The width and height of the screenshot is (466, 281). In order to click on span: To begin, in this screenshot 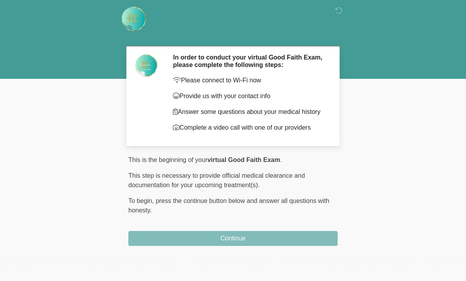, I will do `click(142, 201)`.